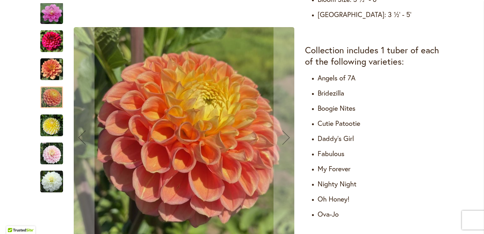  Describe the element at coordinates (381, 78) in the screenshot. I see `h4: Angels of 7A` at that location.